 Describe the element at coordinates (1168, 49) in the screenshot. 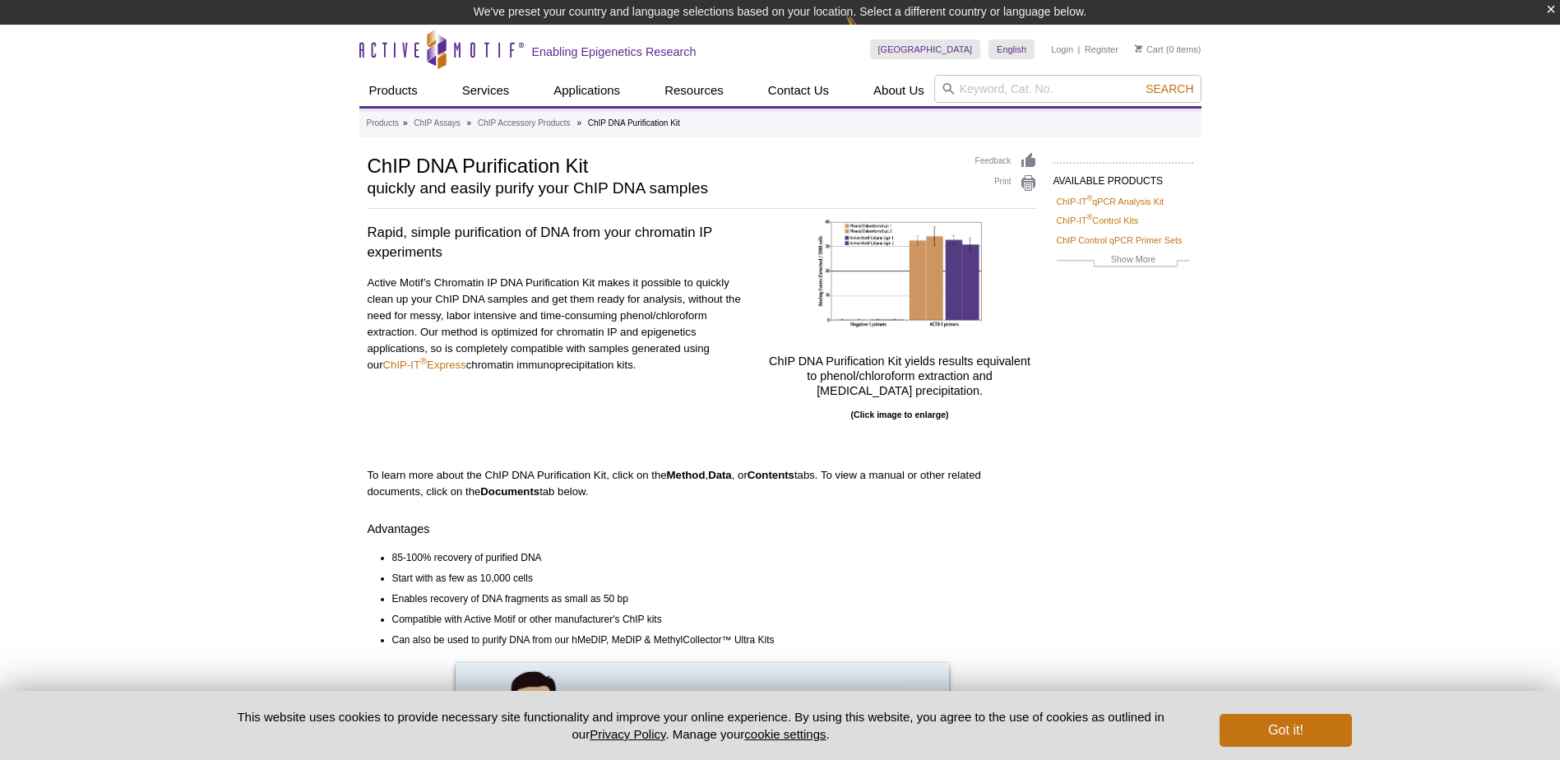

I see `li: (0 items)` at that location.